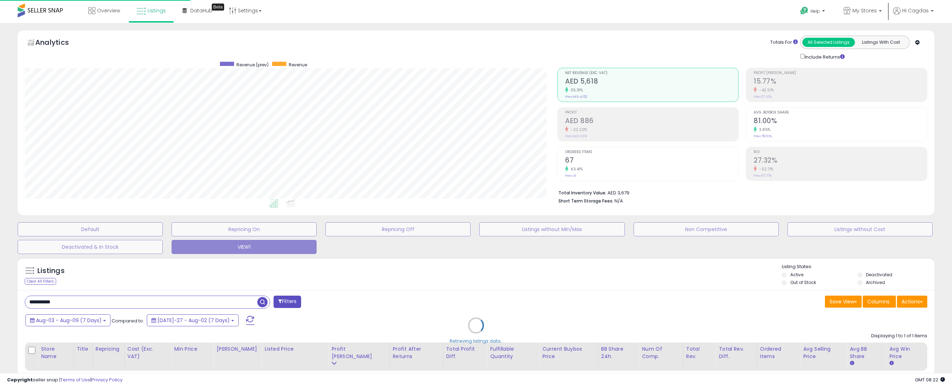 This screenshot has width=952, height=387. What do you see at coordinates (813, 12) in the screenshot?
I see `a: Help` at bounding box center [813, 12].